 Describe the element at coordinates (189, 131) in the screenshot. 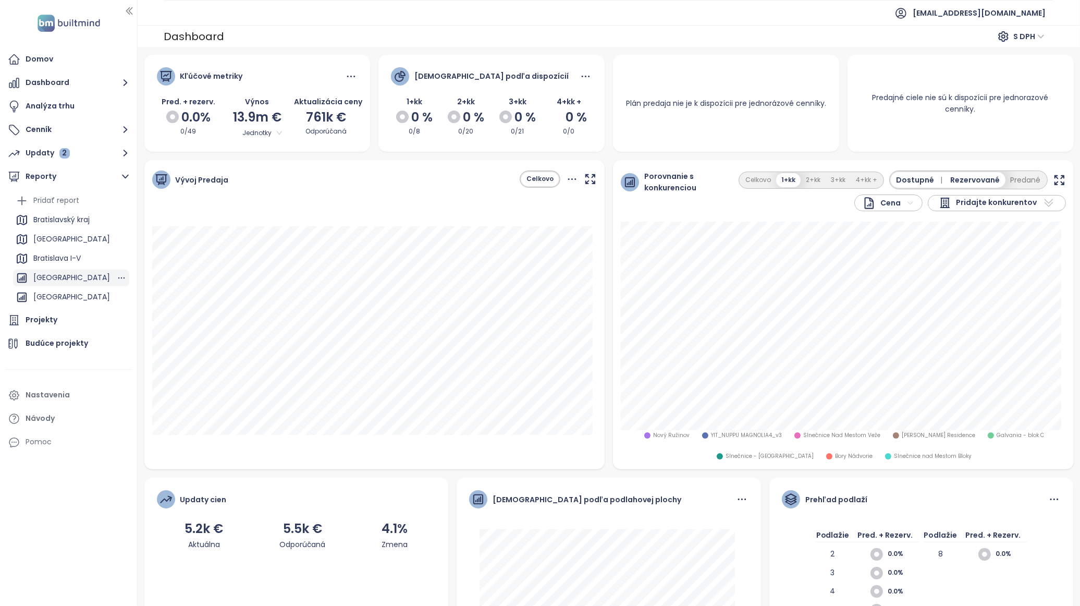

I see `div: 0/49` at that location.